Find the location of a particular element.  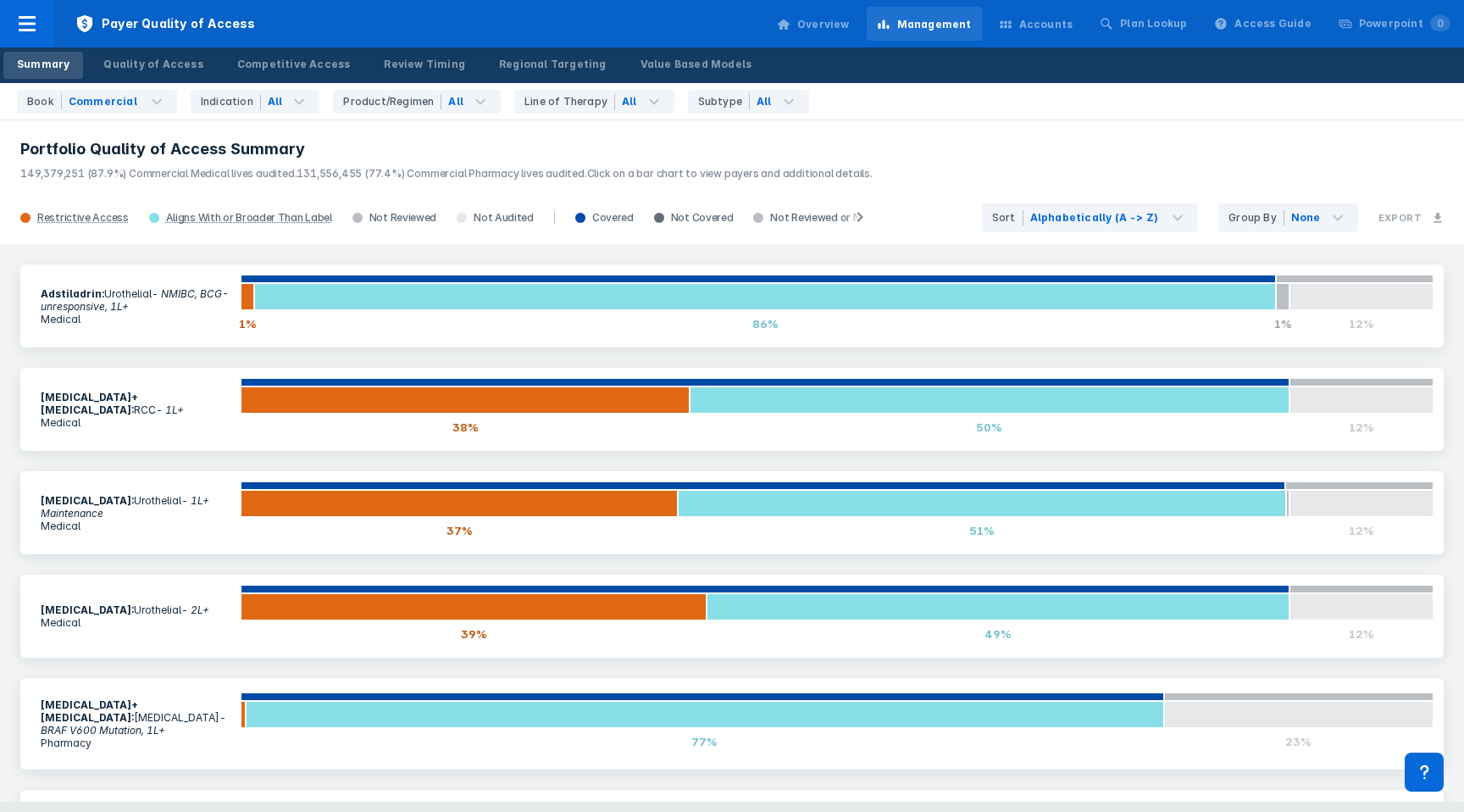

div: Access Guide is located at coordinates (1273, 24).